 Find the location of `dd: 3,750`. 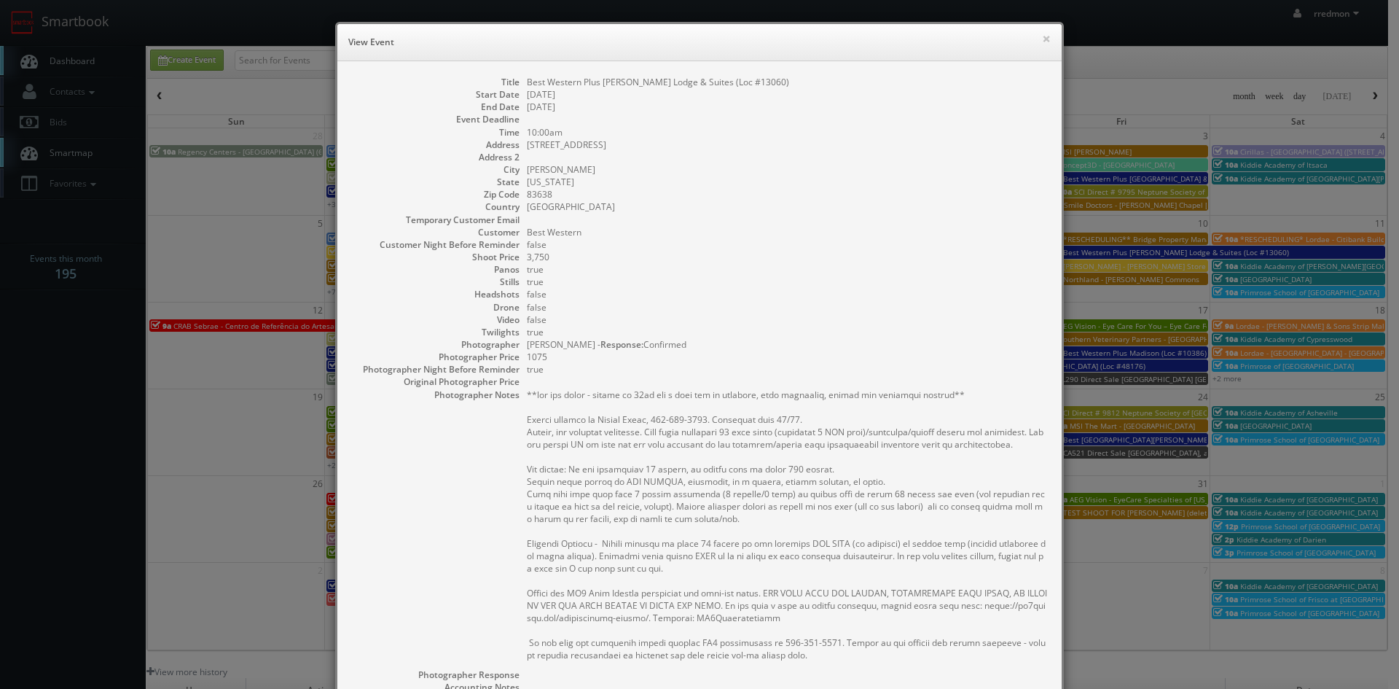

dd: 3,750 is located at coordinates (787, 256).